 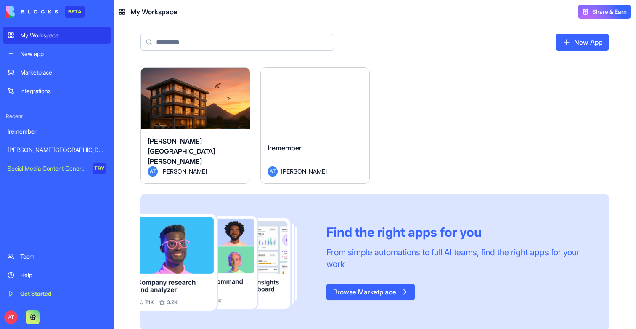 I want to click on a: My Workspace, so click(x=57, y=35).